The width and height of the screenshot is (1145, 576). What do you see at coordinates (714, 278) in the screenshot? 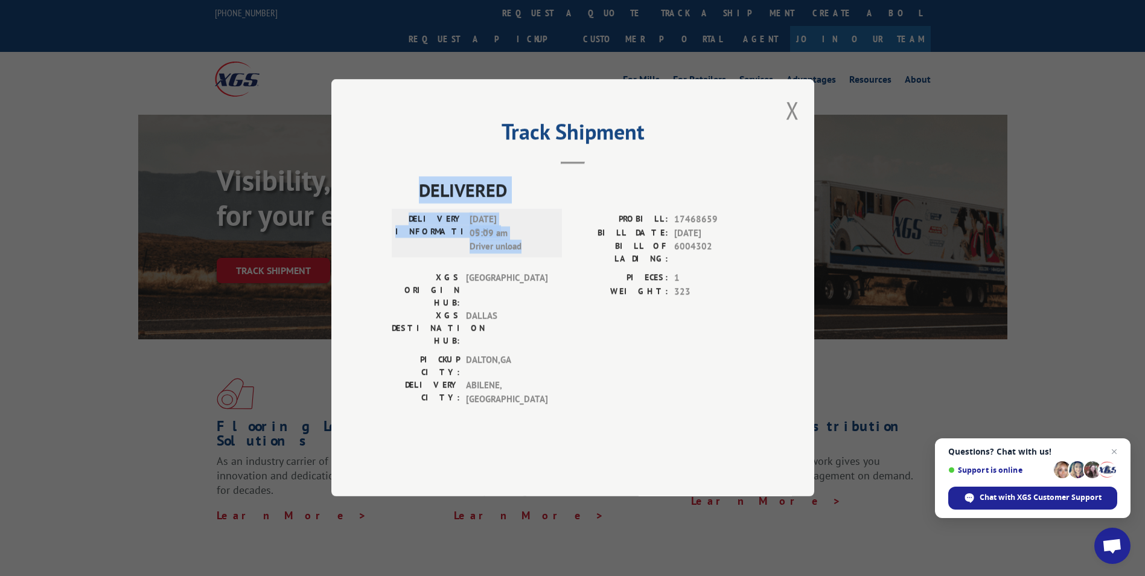
I see `span: 1` at bounding box center [714, 278].